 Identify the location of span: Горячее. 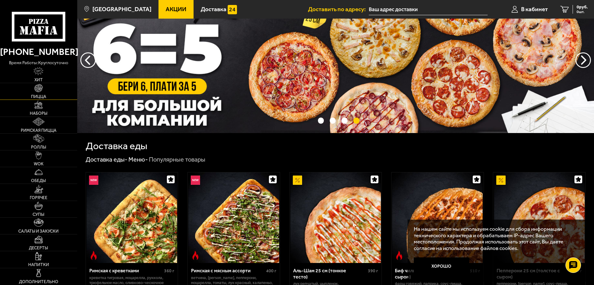
(38, 198).